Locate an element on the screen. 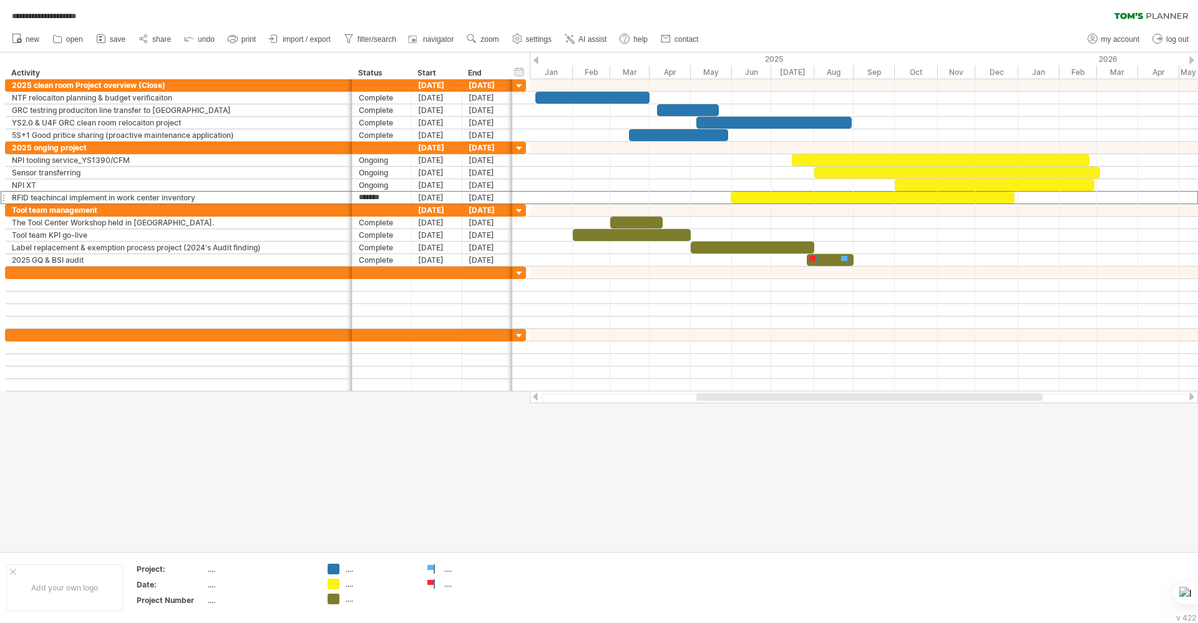  div: Activity is located at coordinates (178, 73).